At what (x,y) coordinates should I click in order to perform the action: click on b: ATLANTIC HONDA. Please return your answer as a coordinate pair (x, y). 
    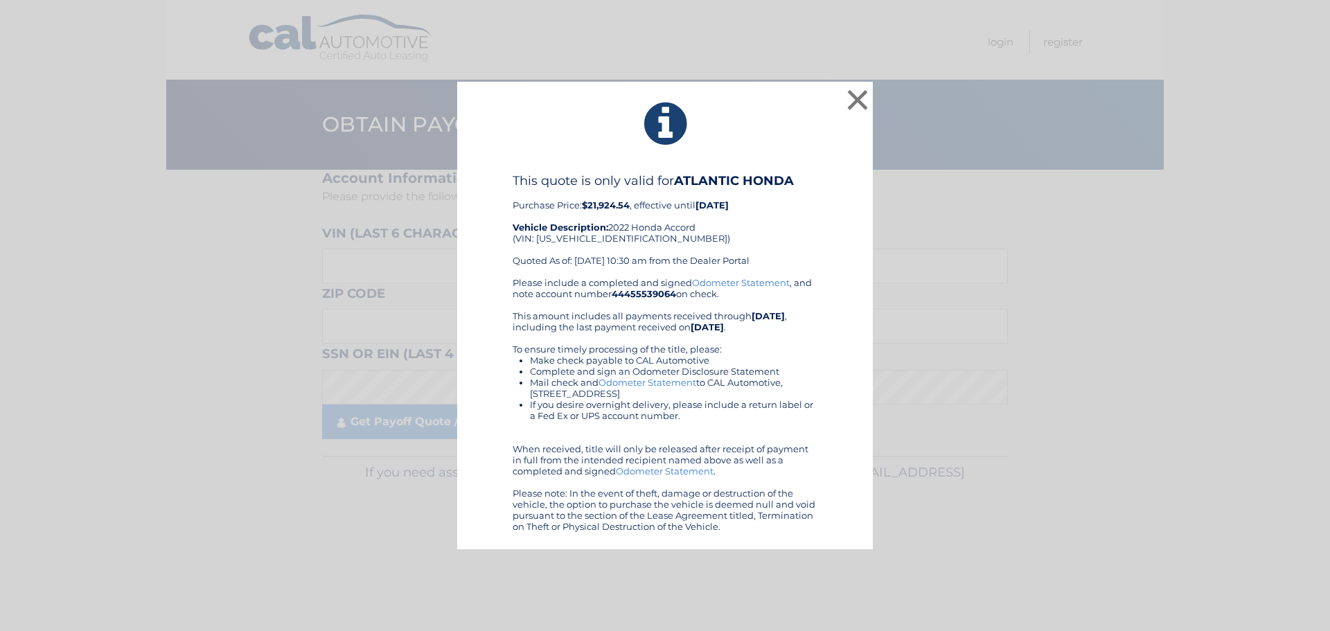
    Looking at the image, I should click on (733, 181).